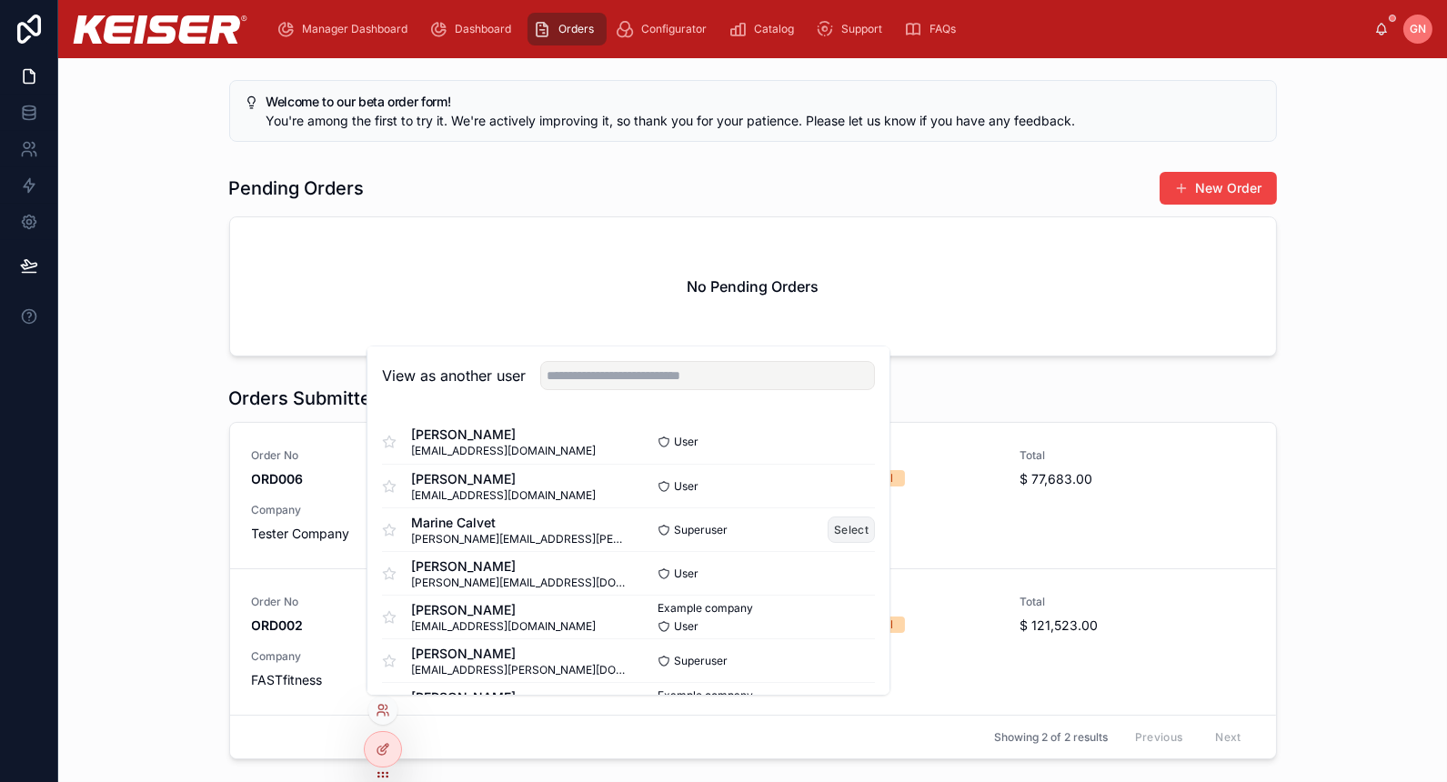 The width and height of the screenshot is (1447, 782). Describe the element at coordinates (519, 523) in the screenshot. I see `span: Marine Calvet` at that location.